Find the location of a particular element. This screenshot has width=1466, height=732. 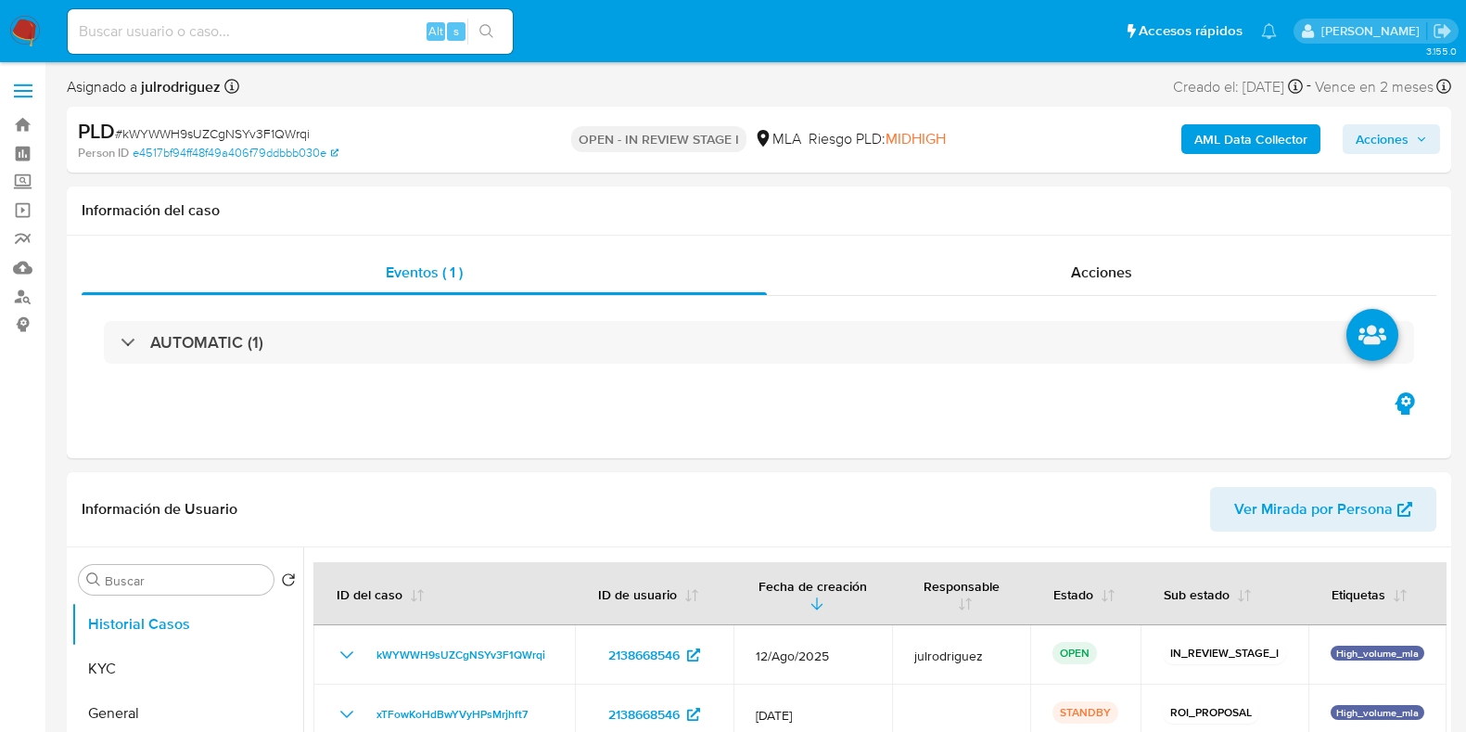

input: Buscar is located at coordinates (185, 580).